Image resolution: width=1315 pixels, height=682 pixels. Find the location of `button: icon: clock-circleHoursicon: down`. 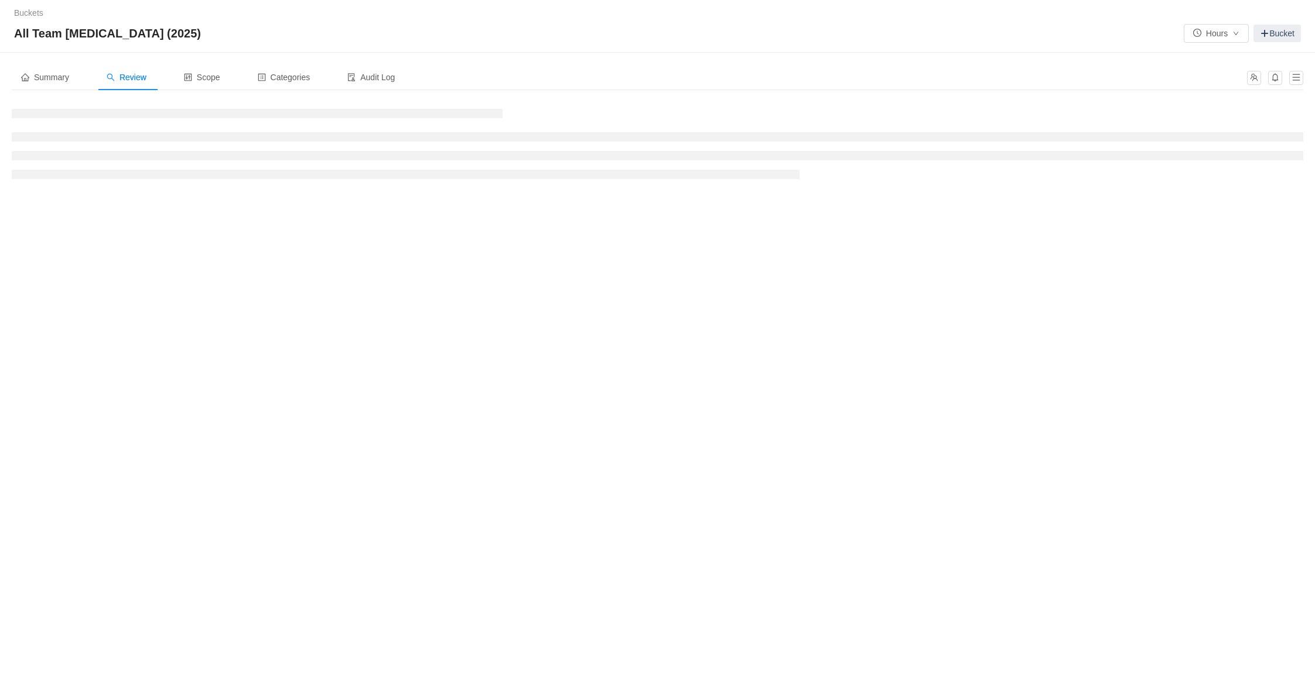

button: icon: clock-circleHoursicon: down is located at coordinates (1216, 33).